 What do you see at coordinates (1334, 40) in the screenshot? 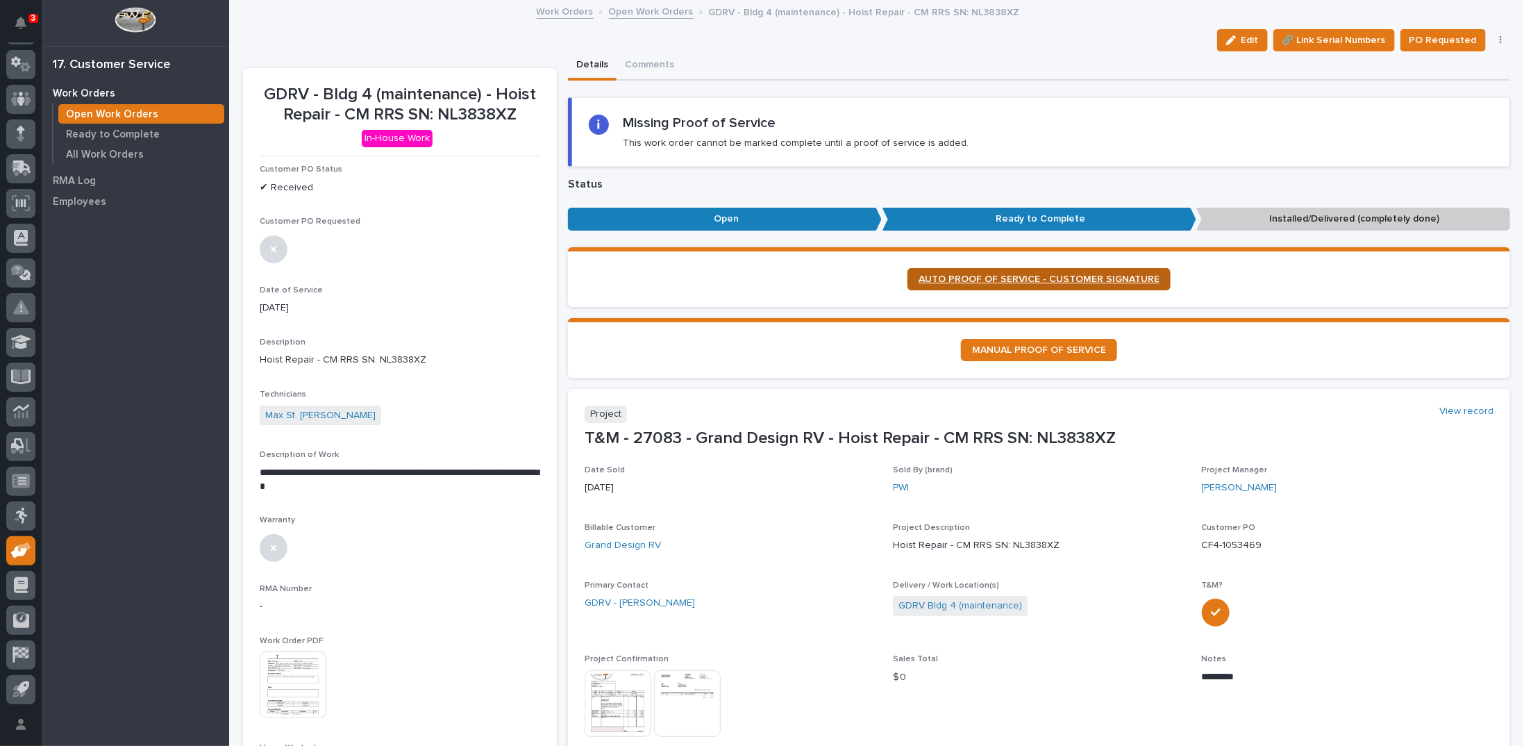
I see `button: 🔗 Link Serial Numbers` at bounding box center [1334, 40].